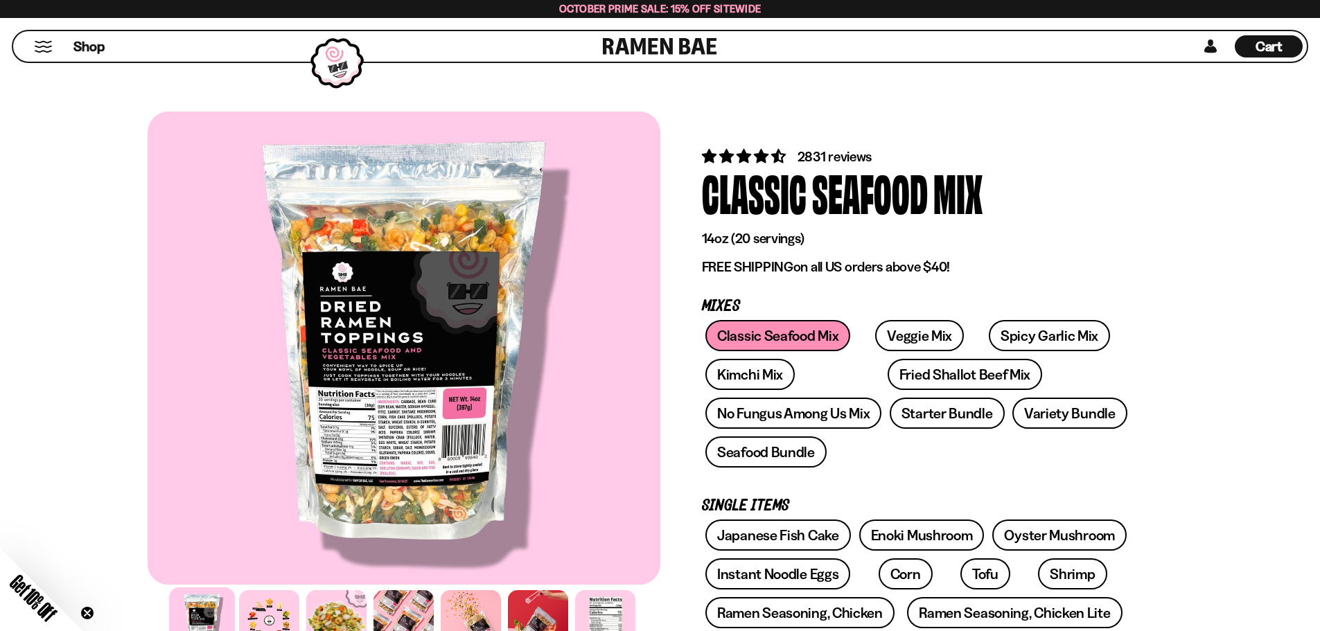  Describe the element at coordinates (965, 374) in the screenshot. I see `a: Fried Shallot Beef Mix` at that location.